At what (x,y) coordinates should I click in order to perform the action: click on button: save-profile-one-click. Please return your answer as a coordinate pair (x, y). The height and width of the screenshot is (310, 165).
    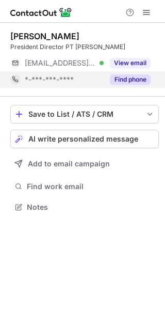
    Looking at the image, I should click on (85, 114).